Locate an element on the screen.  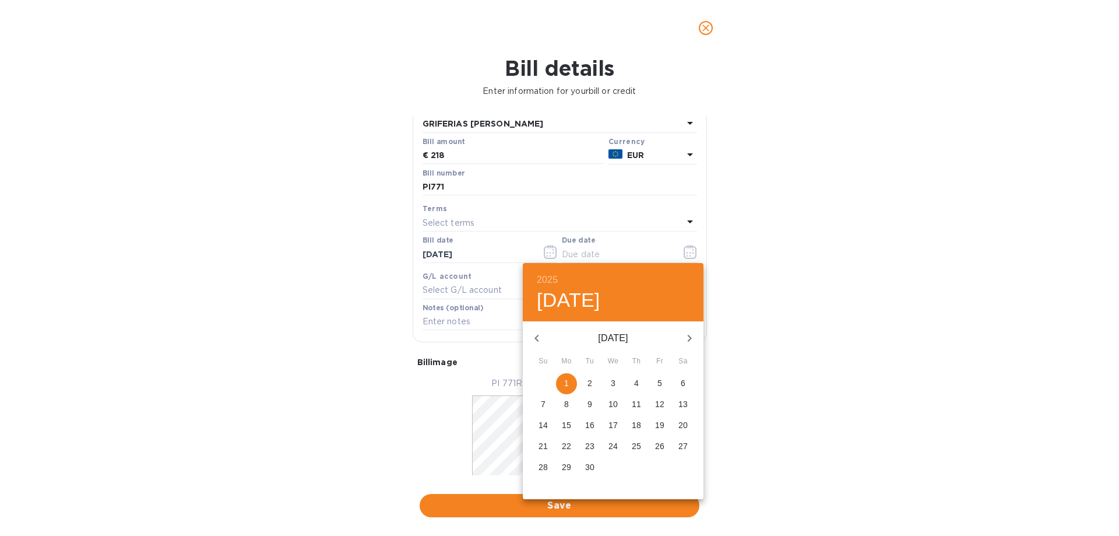
p: 24 is located at coordinates (613, 446).